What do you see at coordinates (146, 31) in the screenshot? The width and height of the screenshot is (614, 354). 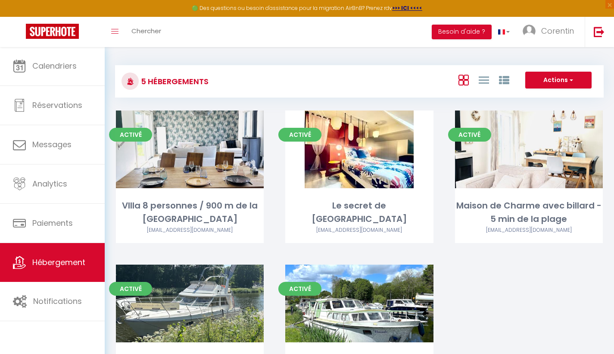 I see `span: Chercher` at bounding box center [146, 31].